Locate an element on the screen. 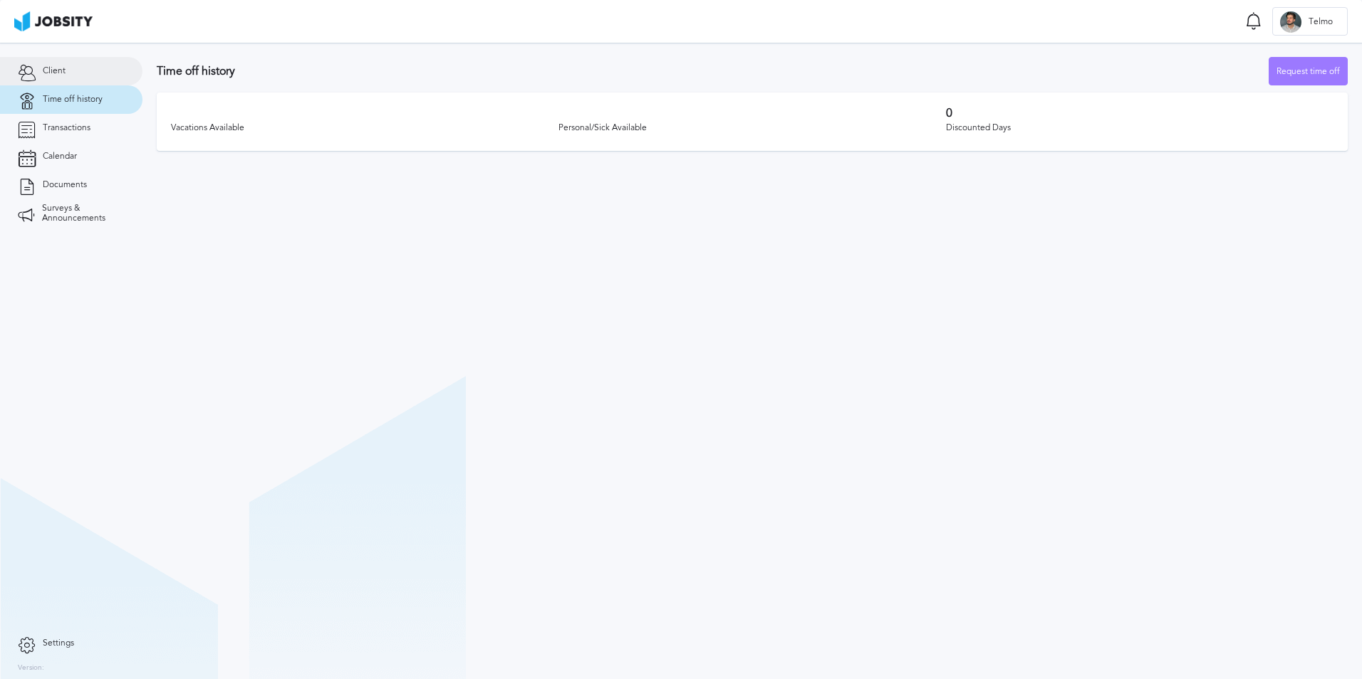 The width and height of the screenshot is (1362, 679). span: Settings is located at coordinates (58, 644).